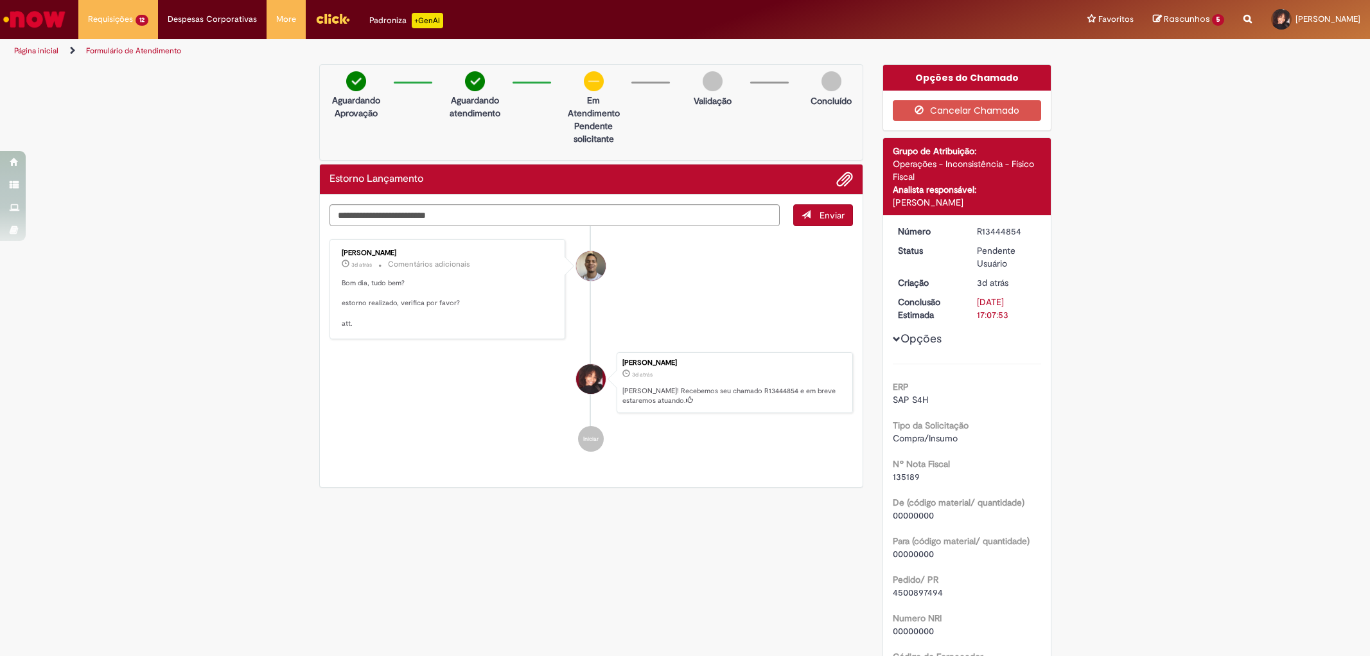  I want to click on dt: Conclusão Estimada, so click(928, 308).